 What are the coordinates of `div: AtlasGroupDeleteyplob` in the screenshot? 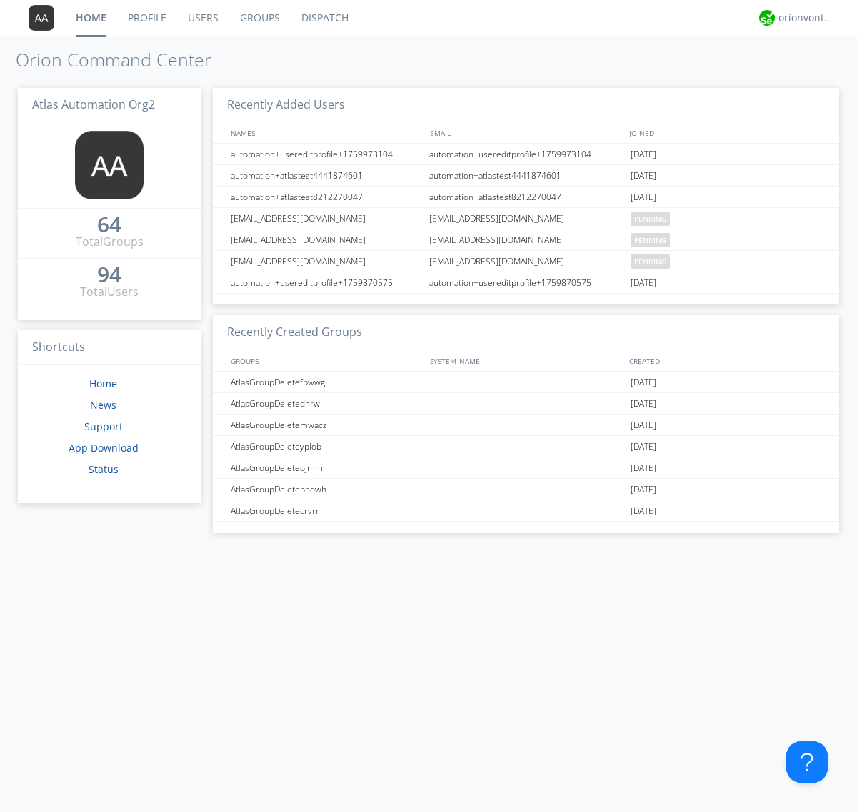 It's located at (326, 446).